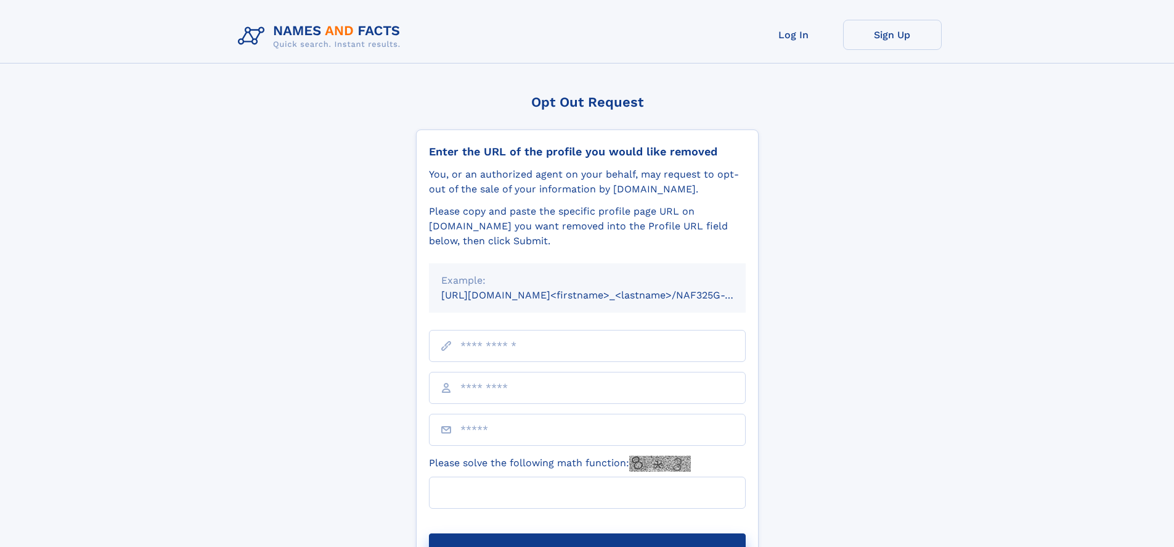 The height and width of the screenshot is (547, 1174). Describe the element at coordinates (322, 36) in the screenshot. I see `img: Logo Names and Facts` at that location.